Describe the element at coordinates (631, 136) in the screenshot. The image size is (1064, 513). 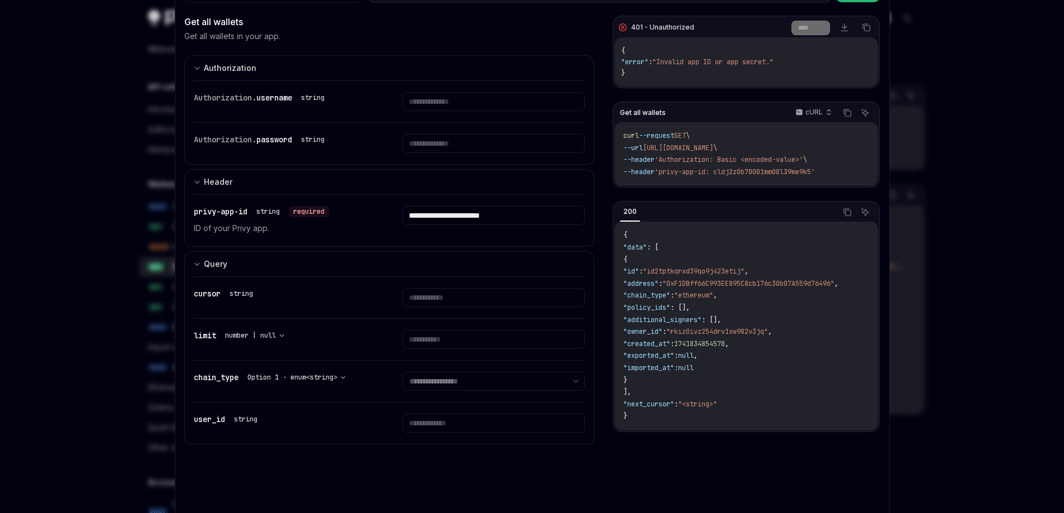
I see `span: curl` at that location.